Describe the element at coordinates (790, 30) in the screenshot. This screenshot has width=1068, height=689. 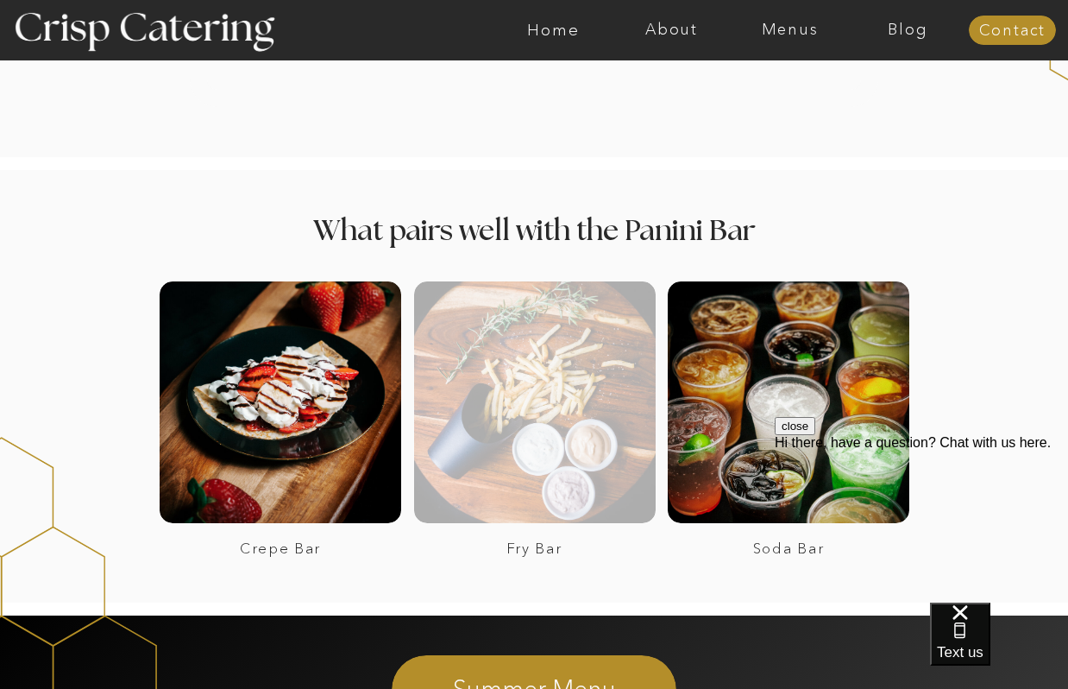
I see `nav: Menus` at that location.